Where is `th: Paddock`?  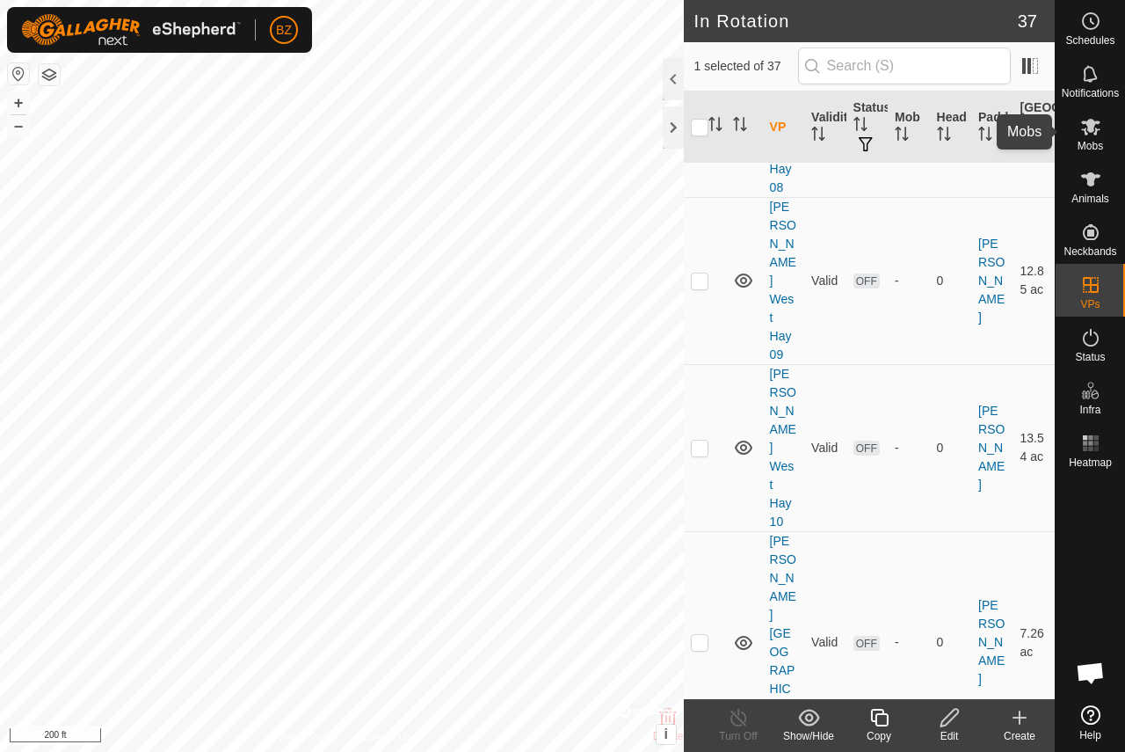
th: Paddock is located at coordinates (992, 127).